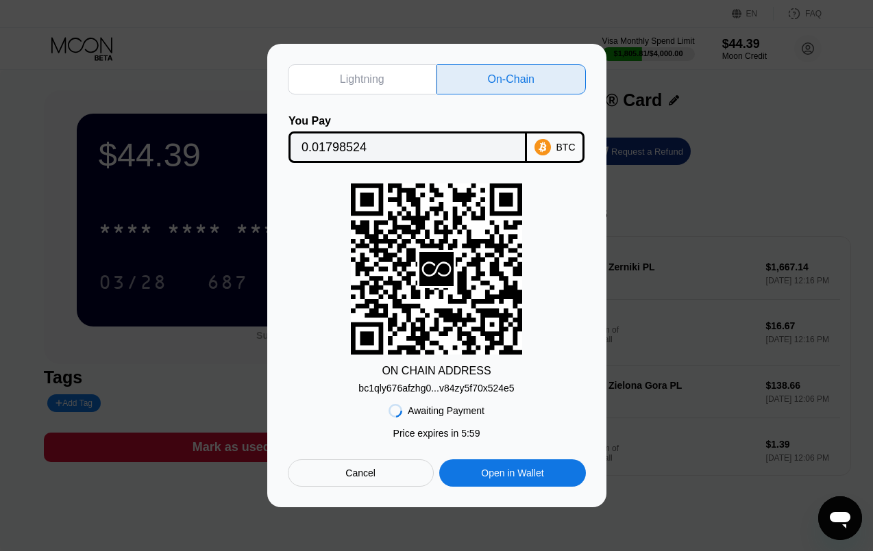 The height and width of the screenshot is (551, 873). I want to click on div: Lightning, so click(362, 79).